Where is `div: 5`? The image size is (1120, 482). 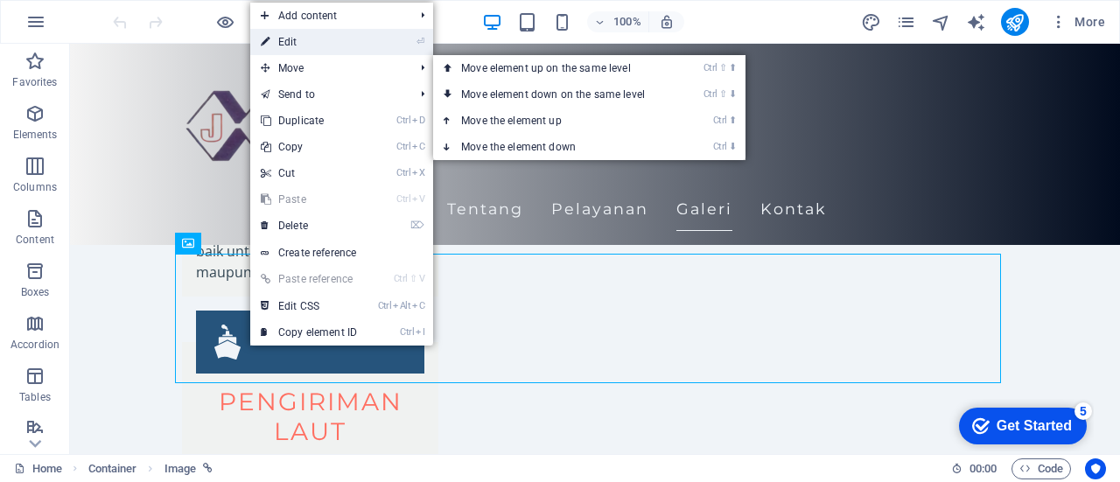 div: 5 is located at coordinates (138, 12).